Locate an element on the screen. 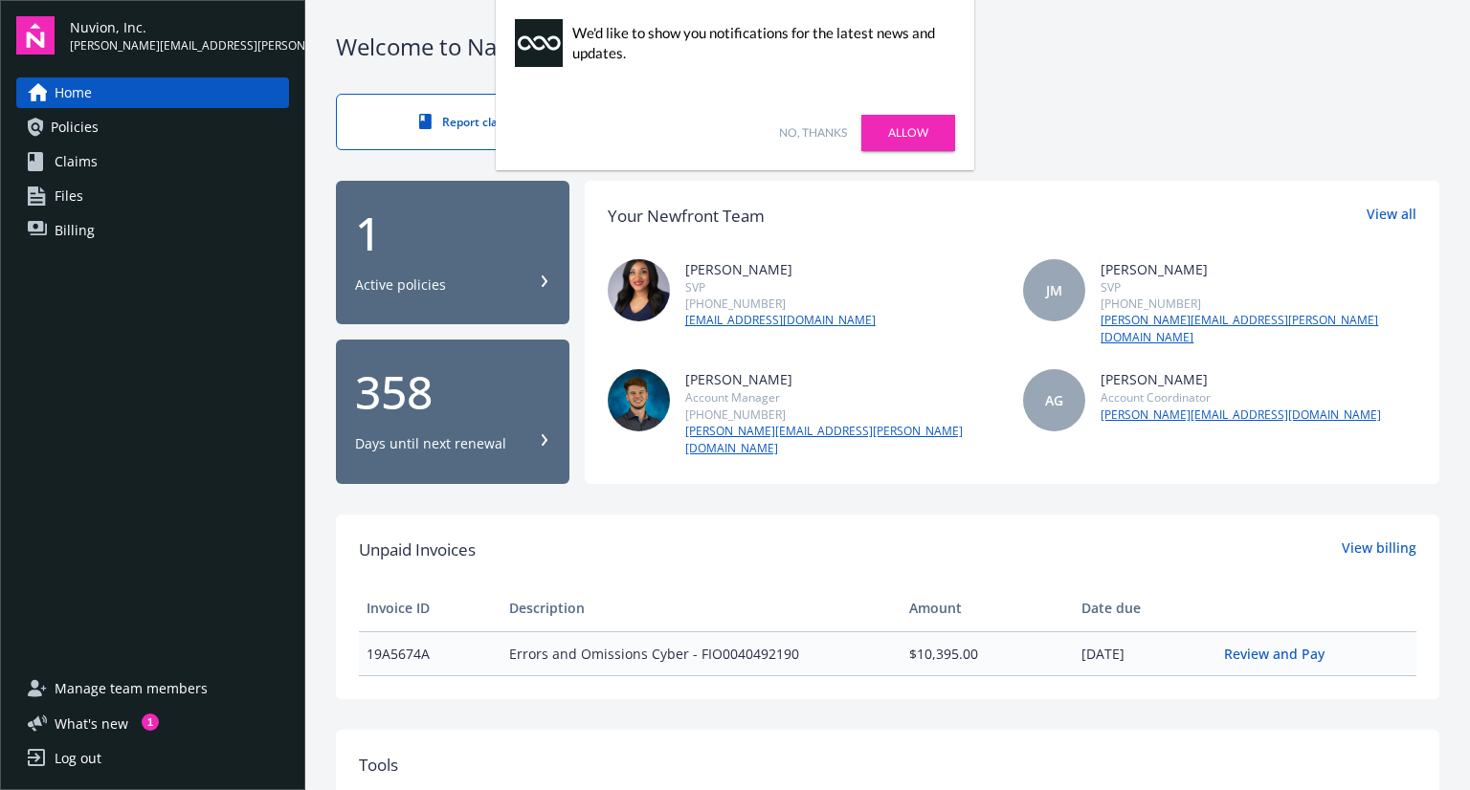 The height and width of the screenshot is (790, 1470). div: Active policies is located at coordinates (400, 285).